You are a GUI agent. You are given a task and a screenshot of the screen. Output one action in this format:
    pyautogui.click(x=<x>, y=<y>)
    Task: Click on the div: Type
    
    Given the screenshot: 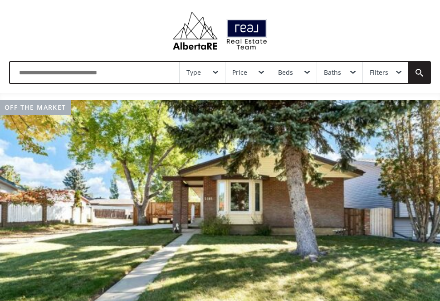 What is the action you would take?
    pyautogui.click(x=194, y=73)
    